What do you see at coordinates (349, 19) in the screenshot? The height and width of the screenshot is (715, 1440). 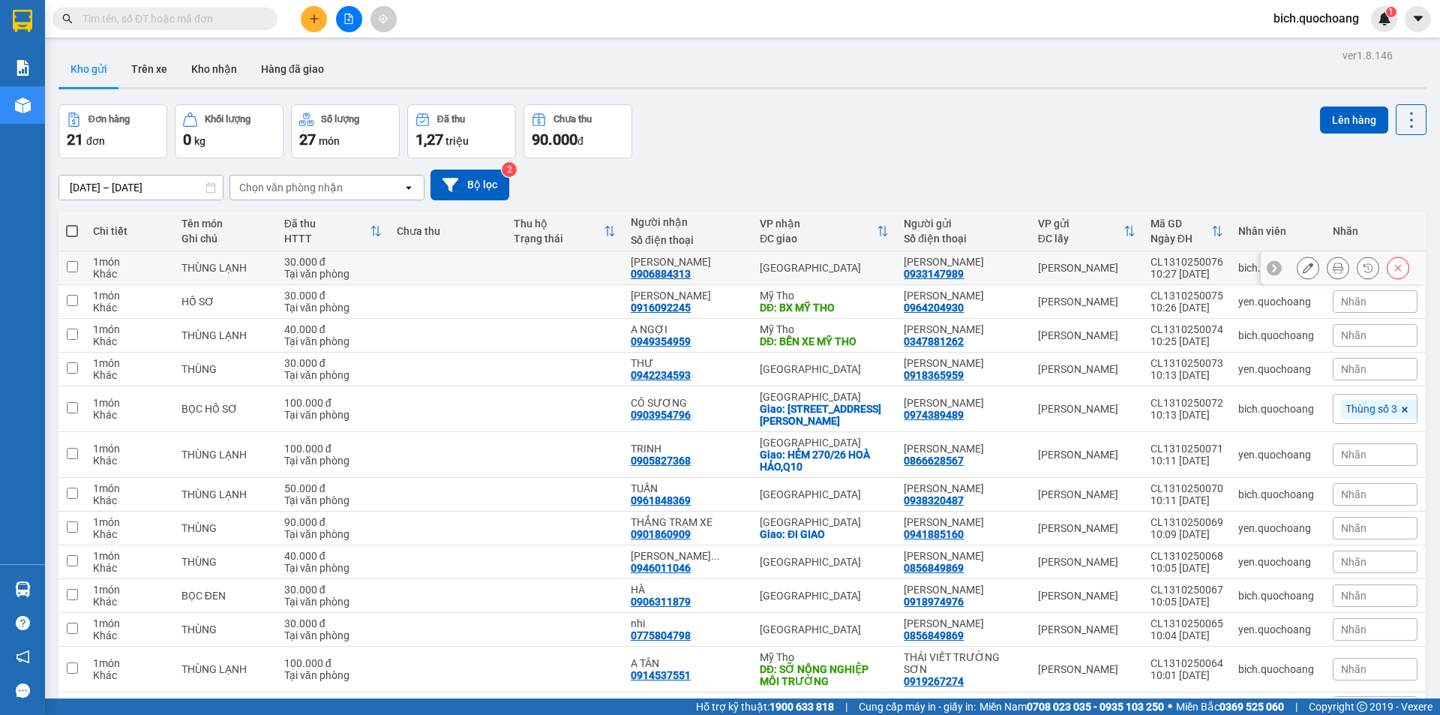 I see `span: file-add` at bounding box center [349, 19].